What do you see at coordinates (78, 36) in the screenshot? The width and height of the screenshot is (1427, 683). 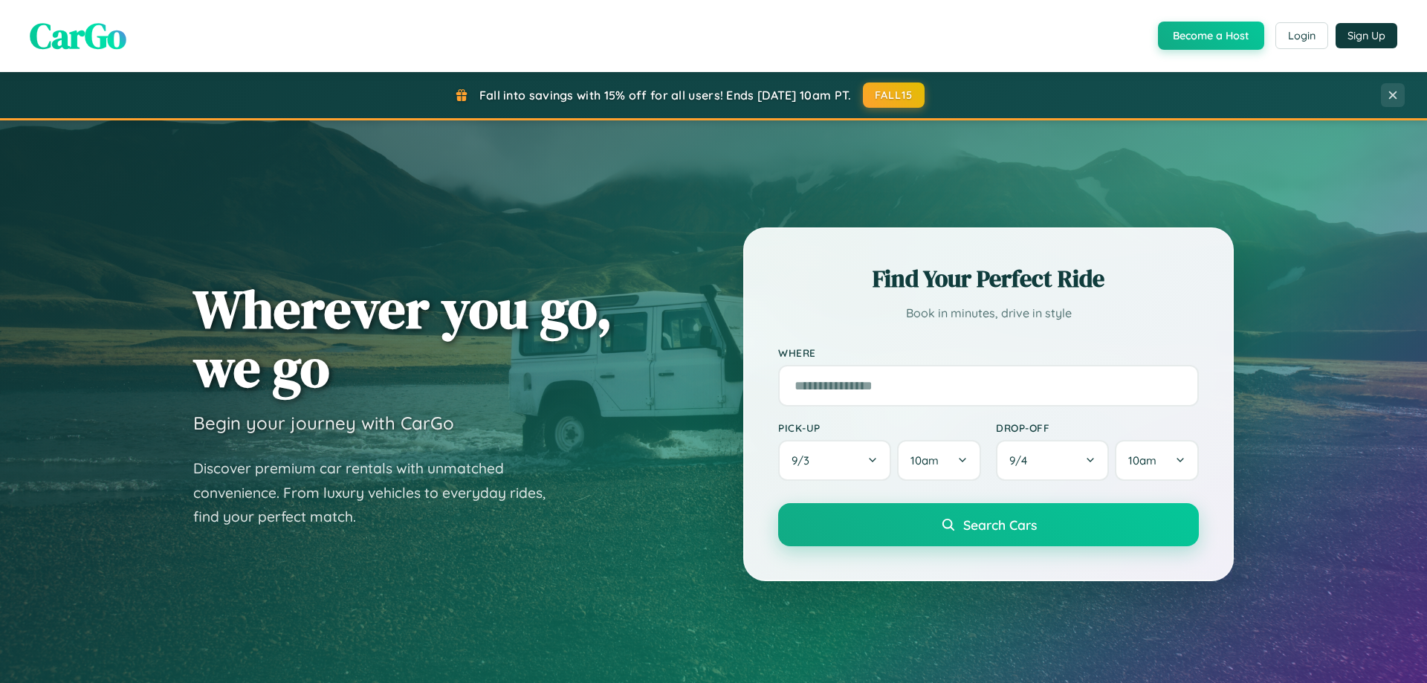 I see `span: CarGo` at bounding box center [78, 36].